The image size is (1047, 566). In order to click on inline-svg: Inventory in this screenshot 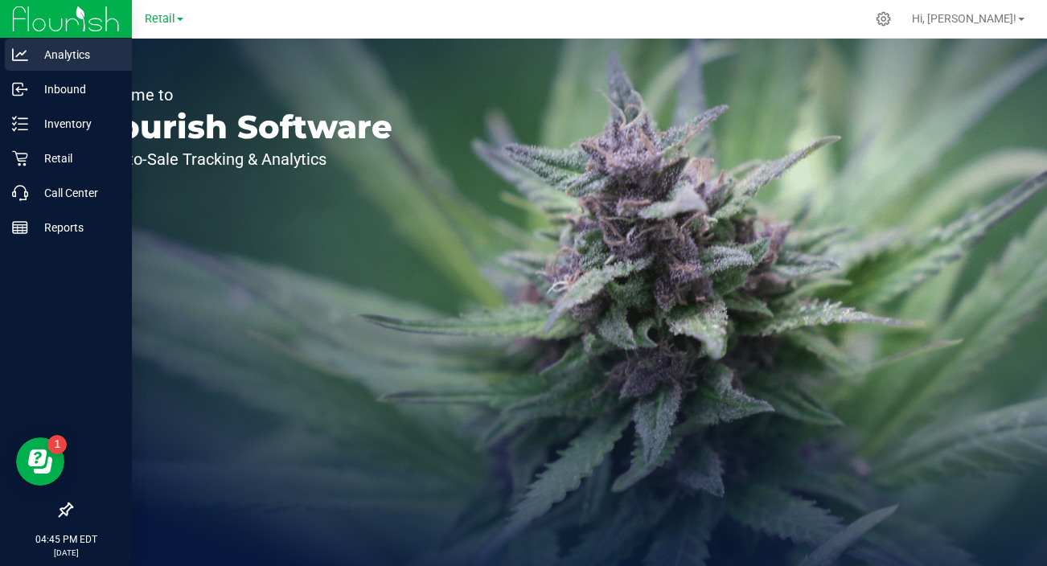, I will do `click(20, 124)`.